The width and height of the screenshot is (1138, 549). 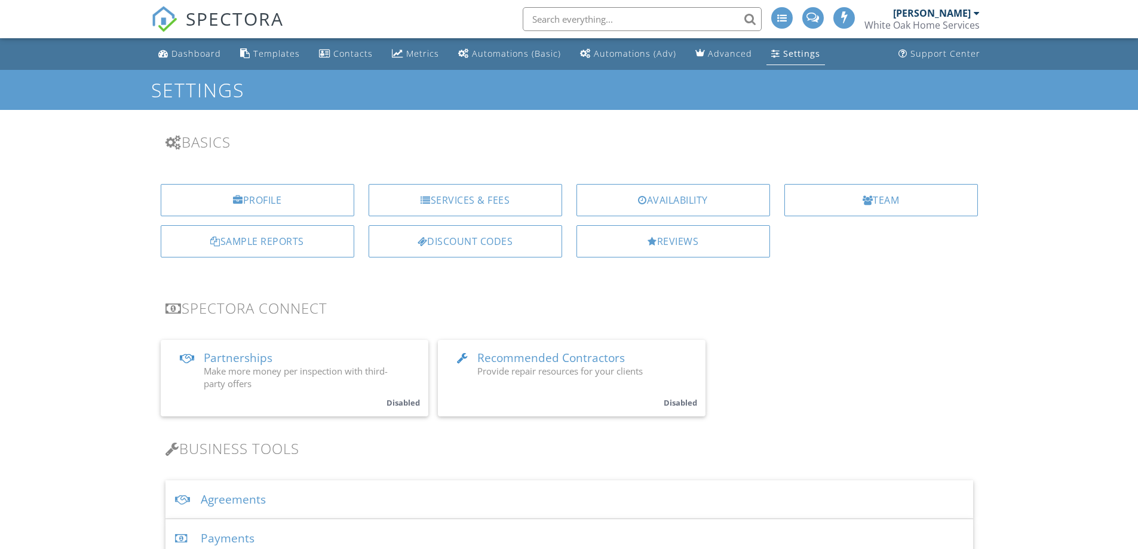 I want to click on div: Contacts, so click(x=353, y=53).